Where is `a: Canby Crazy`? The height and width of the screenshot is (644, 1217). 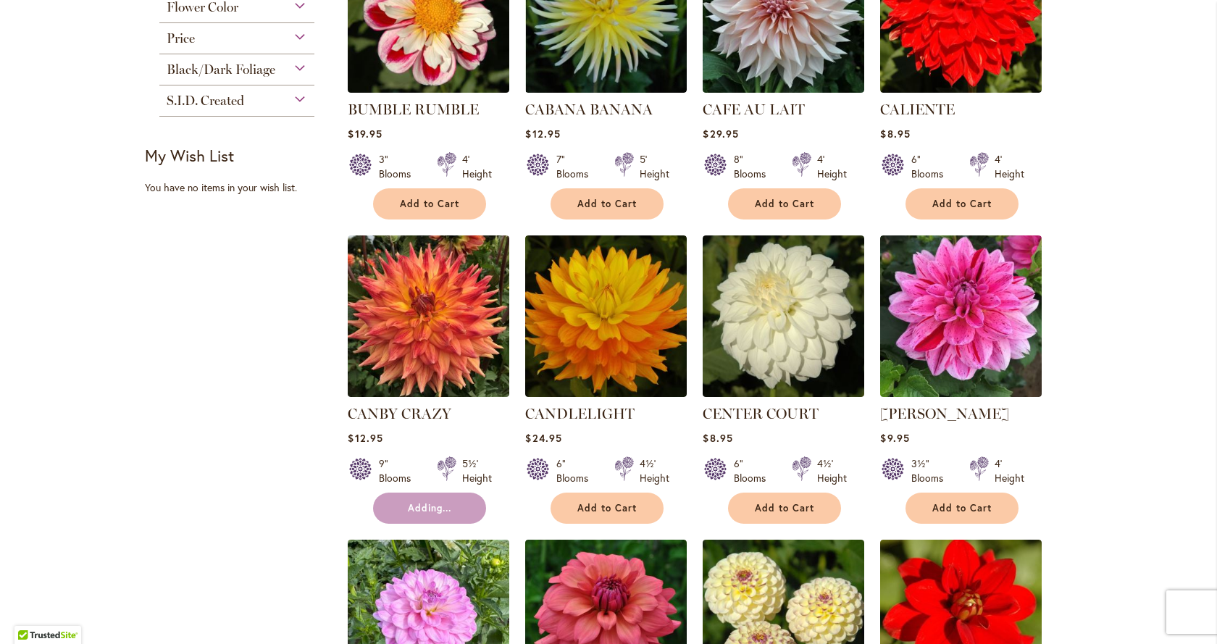 a: Canby Crazy is located at coordinates (428, 393).